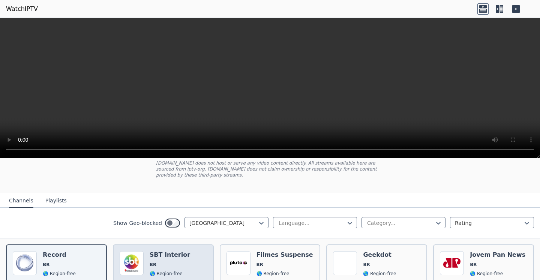 The image size is (540, 280). Describe the element at coordinates (59, 255) in the screenshot. I see `h6: Record` at that location.